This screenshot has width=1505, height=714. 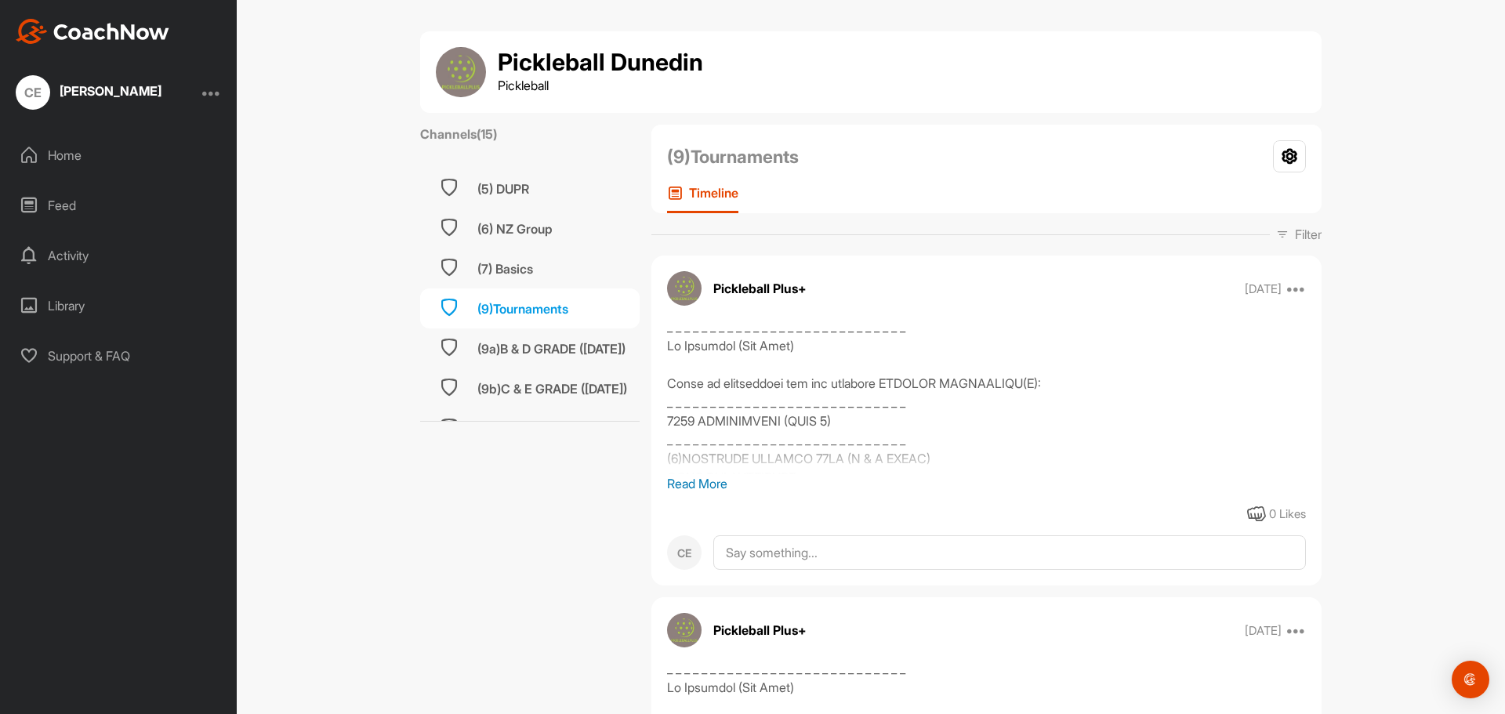 What do you see at coordinates (119, 306) in the screenshot?
I see `div: Library` at bounding box center [119, 306].